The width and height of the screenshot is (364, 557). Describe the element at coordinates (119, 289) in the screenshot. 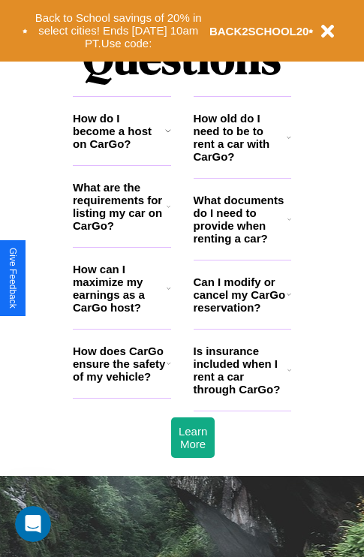

I see `h3: How can I maximize my earnings as a CarGo host?` at that location.